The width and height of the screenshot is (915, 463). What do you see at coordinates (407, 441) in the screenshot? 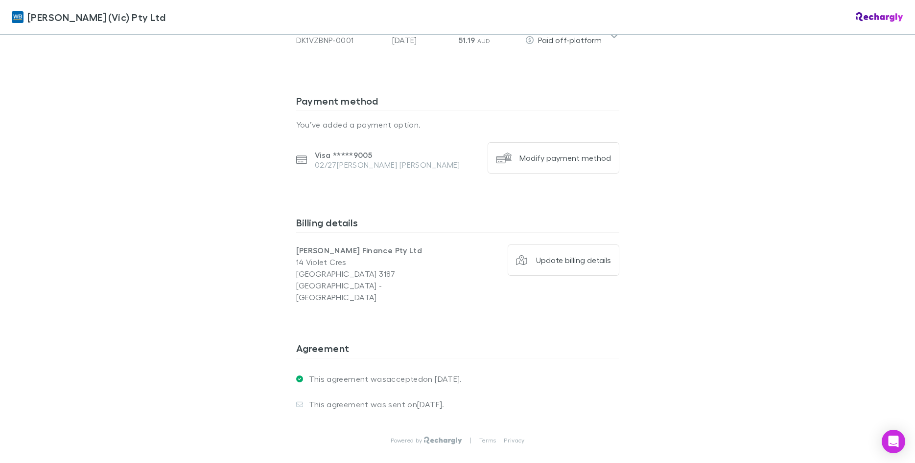
I see `p: Powered by` at bounding box center [407, 441].